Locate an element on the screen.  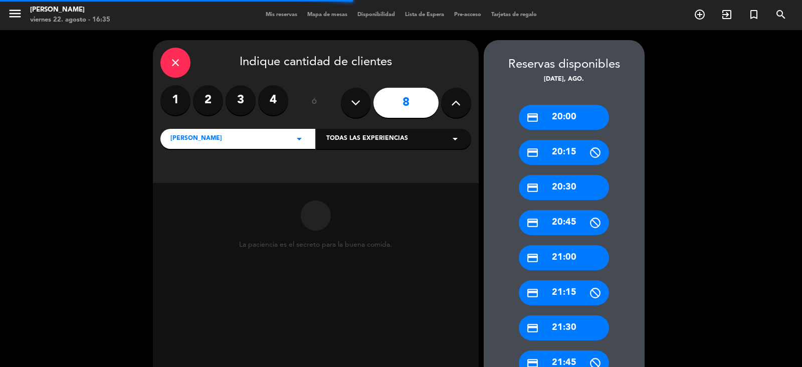
div: 21:30 is located at coordinates (564, 328).